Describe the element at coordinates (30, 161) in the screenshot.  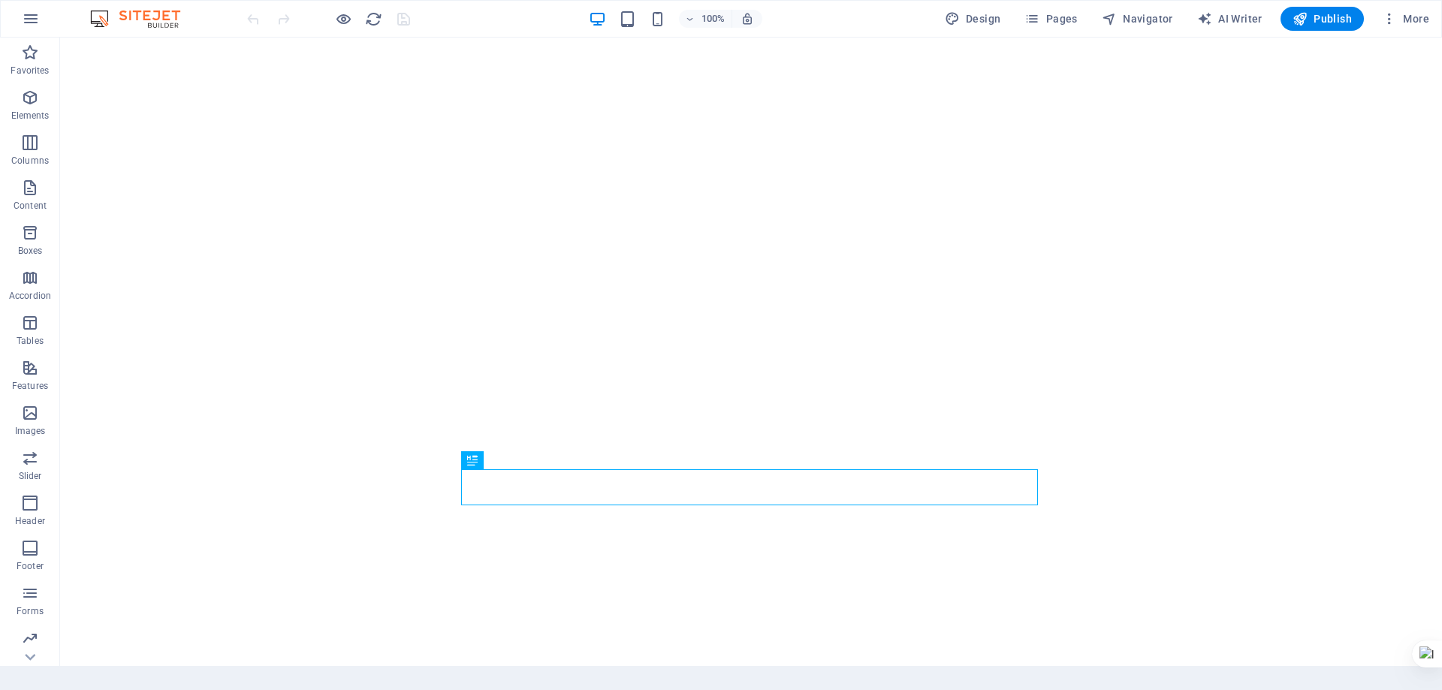
I see `p: Columns` at that location.